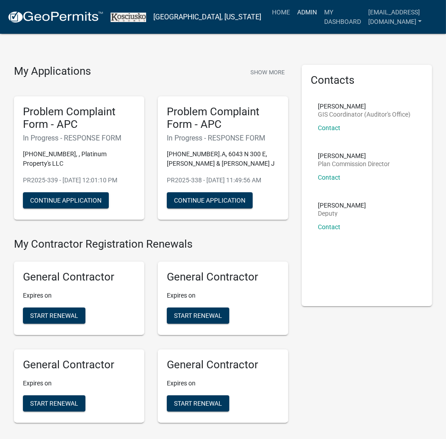 The image size is (446, 439). I want to click on h4: My Contractor Registration Renewals, so click(151, 244).